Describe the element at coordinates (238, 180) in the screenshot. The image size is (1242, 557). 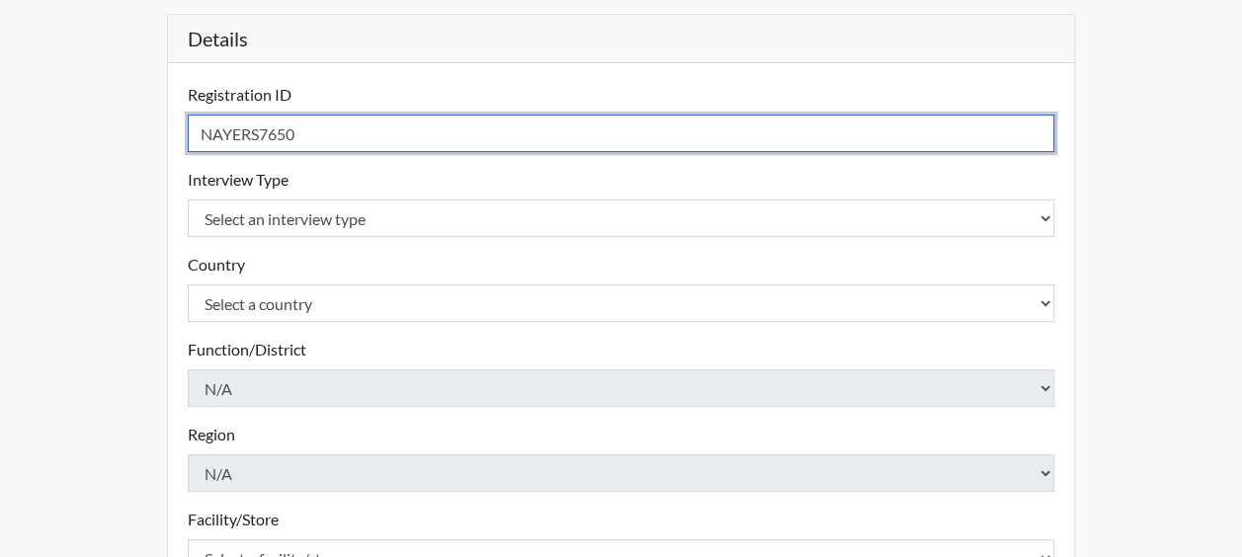
I see `label: Interview Type` at that location.